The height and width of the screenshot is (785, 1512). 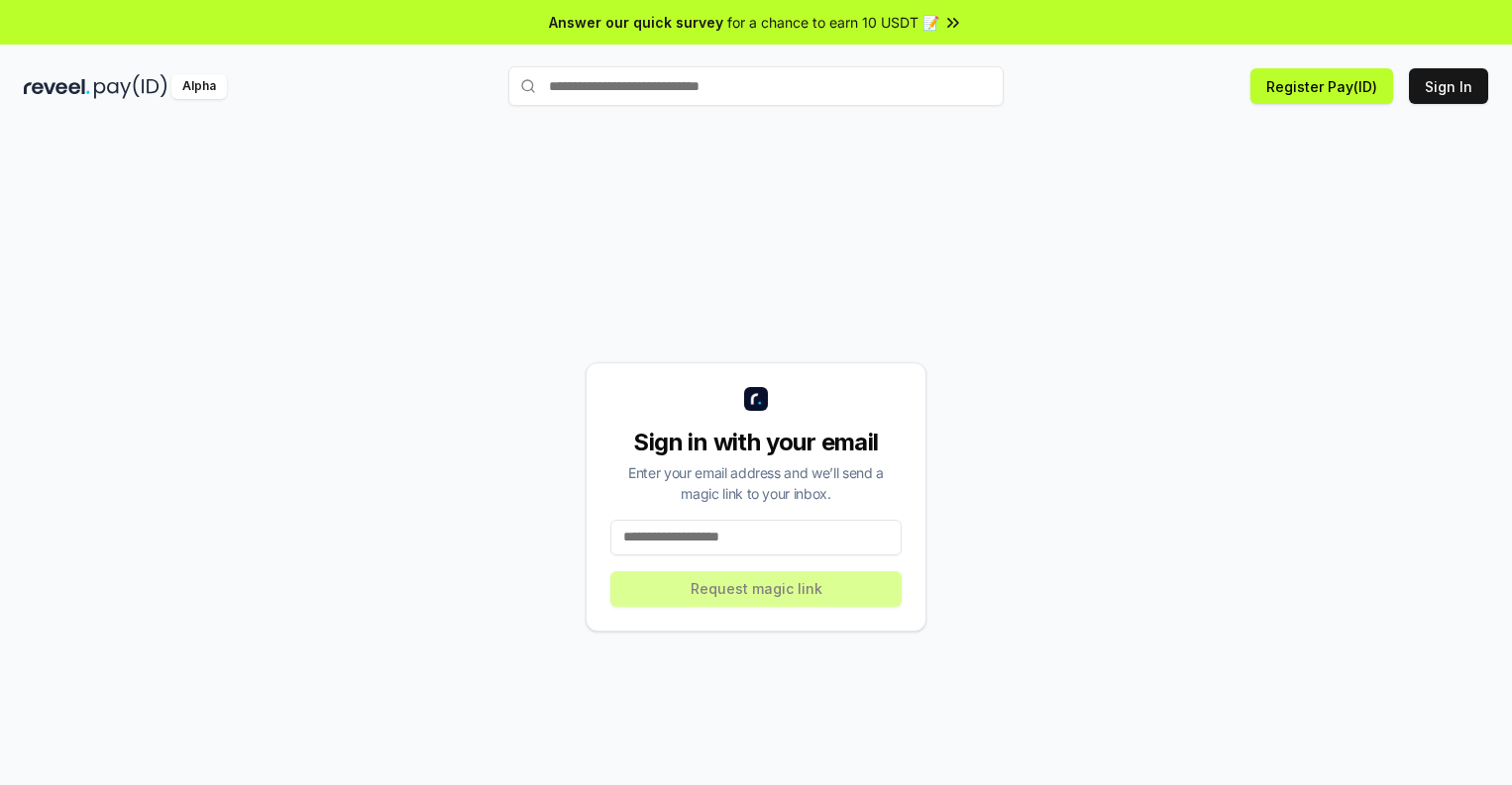 What do you see at coordinates (1448, 86) in the screenshot?
I see `button: Sign In` at bounding box center [1448, 86].